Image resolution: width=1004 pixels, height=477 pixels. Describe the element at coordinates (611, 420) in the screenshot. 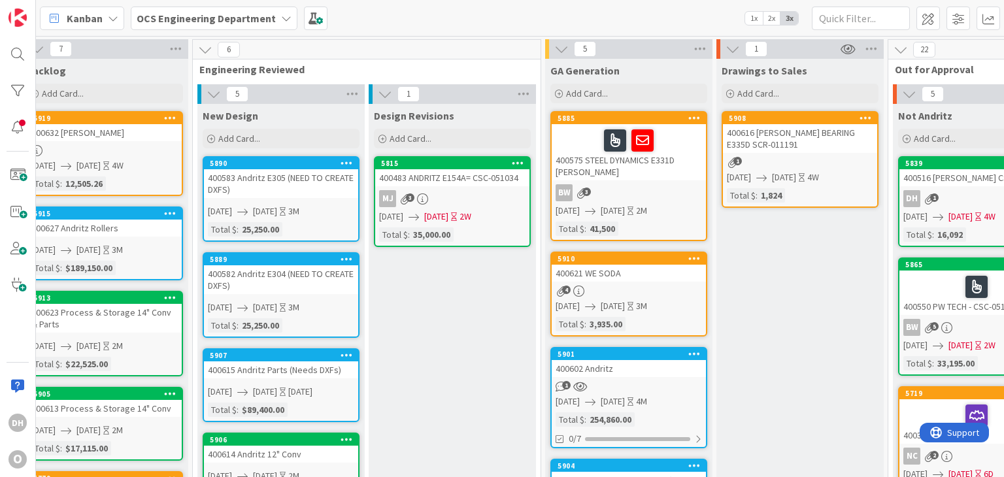

I see `div: 254,860.00` at that location.